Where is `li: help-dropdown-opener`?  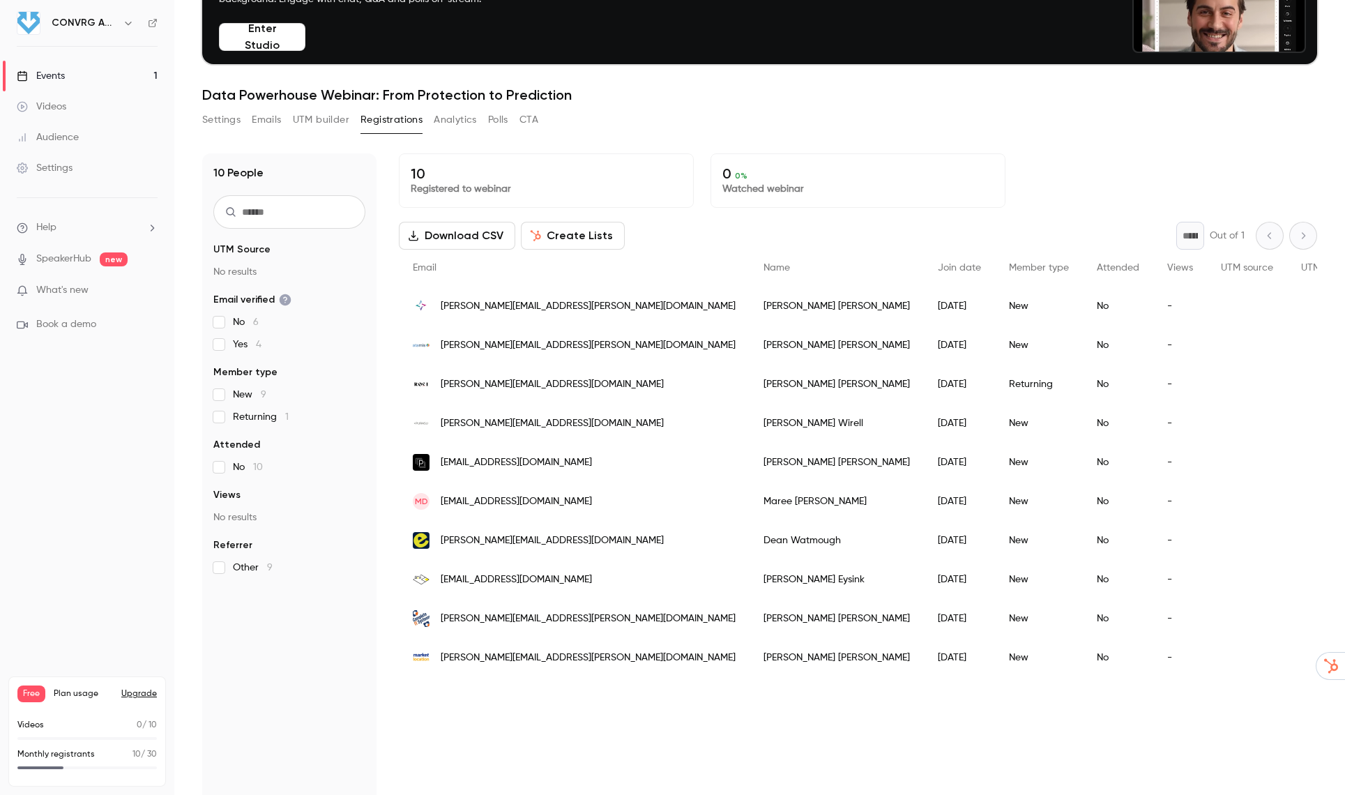 li: help-dropdown-opener is located at coordinates (87, 227).